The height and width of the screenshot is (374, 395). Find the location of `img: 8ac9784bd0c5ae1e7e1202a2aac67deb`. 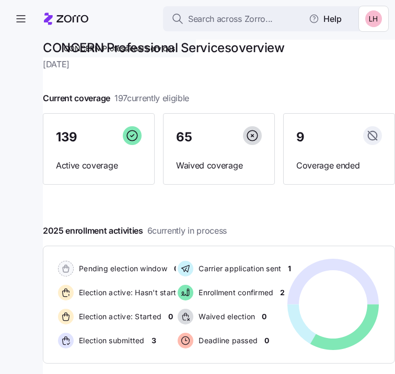

img: 8ac9784bd0c5ae1e7e1202a2aac67deb is located at coordinates (373, 19).